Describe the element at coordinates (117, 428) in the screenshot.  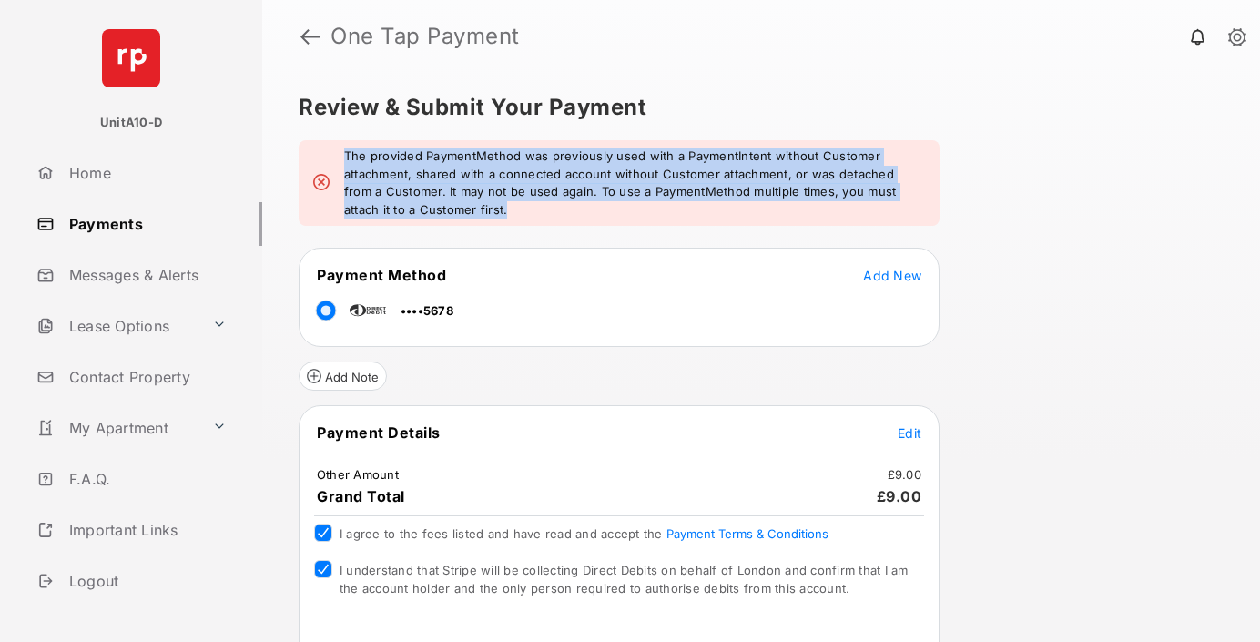
I see `a: My Apartment` at that location.